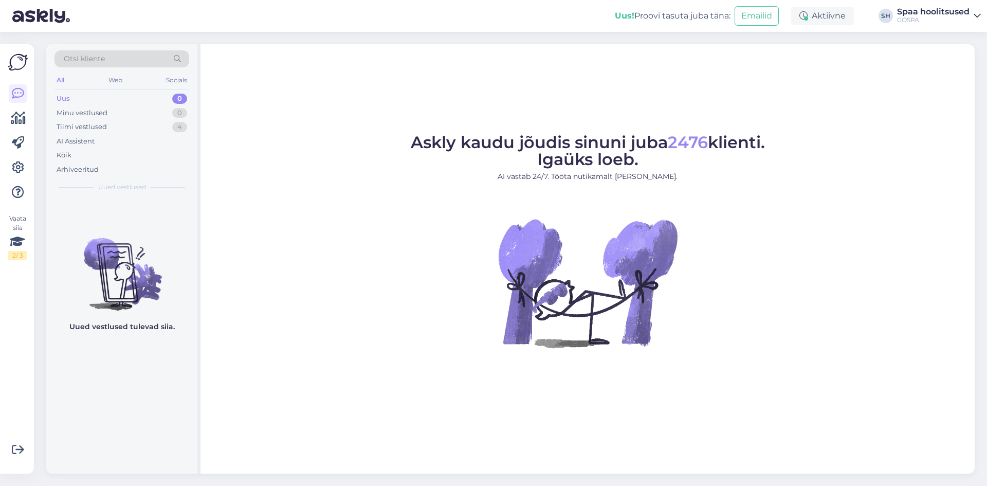  What do you see at coordinates (63, 99) in the screenshot?
I see `div: Uus` at bounding box center [63, 99].